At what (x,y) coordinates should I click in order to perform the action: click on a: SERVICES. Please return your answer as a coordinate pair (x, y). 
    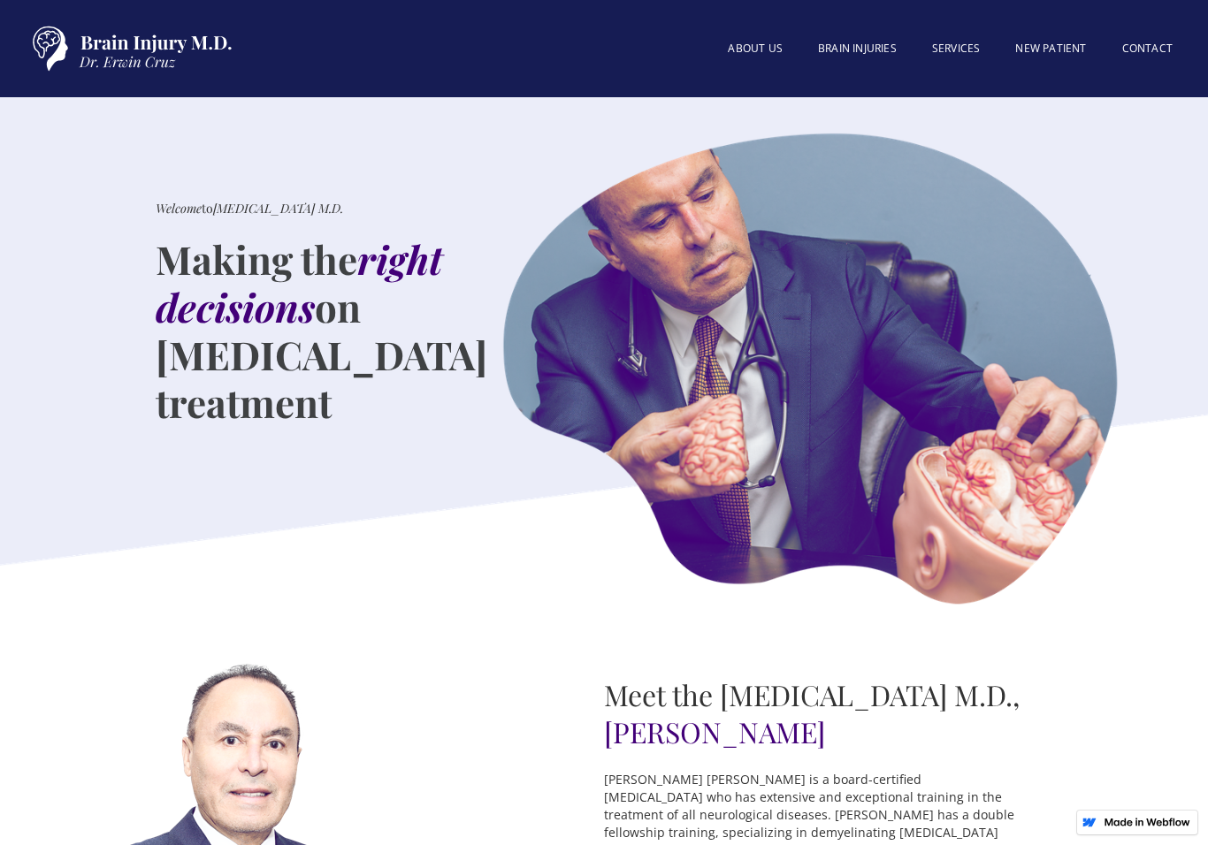
    Looking at the image, I should click on (956, 49).